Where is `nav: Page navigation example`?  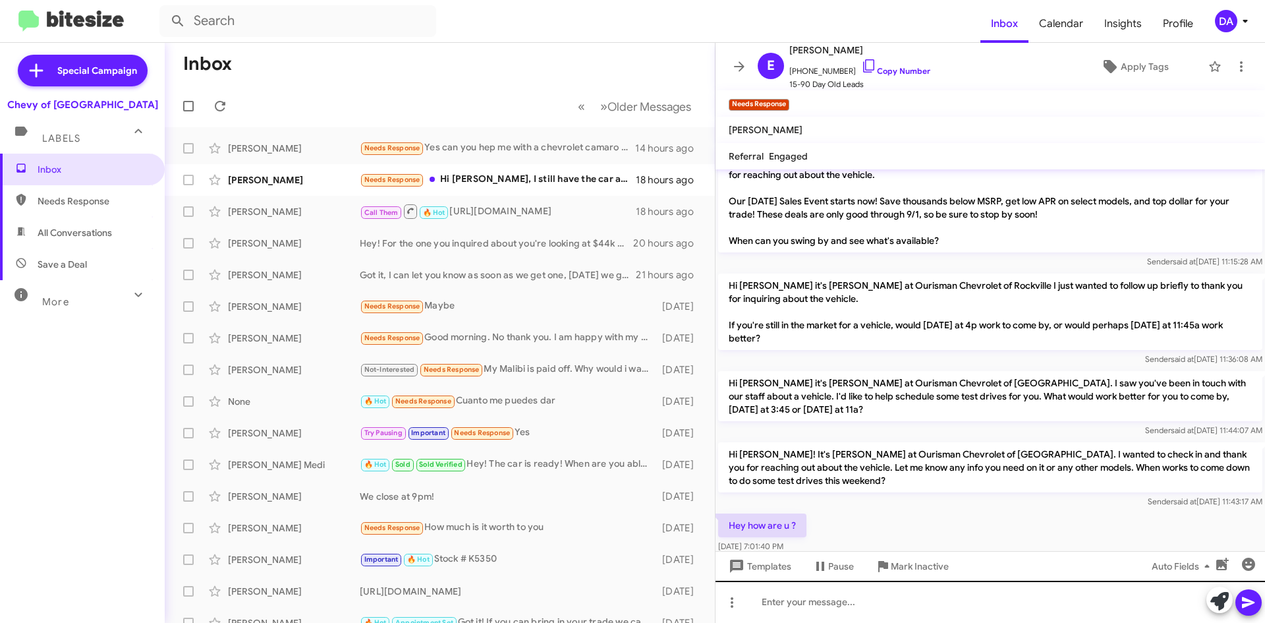
nav: Page navigation example is located at coordinates (634, 106).